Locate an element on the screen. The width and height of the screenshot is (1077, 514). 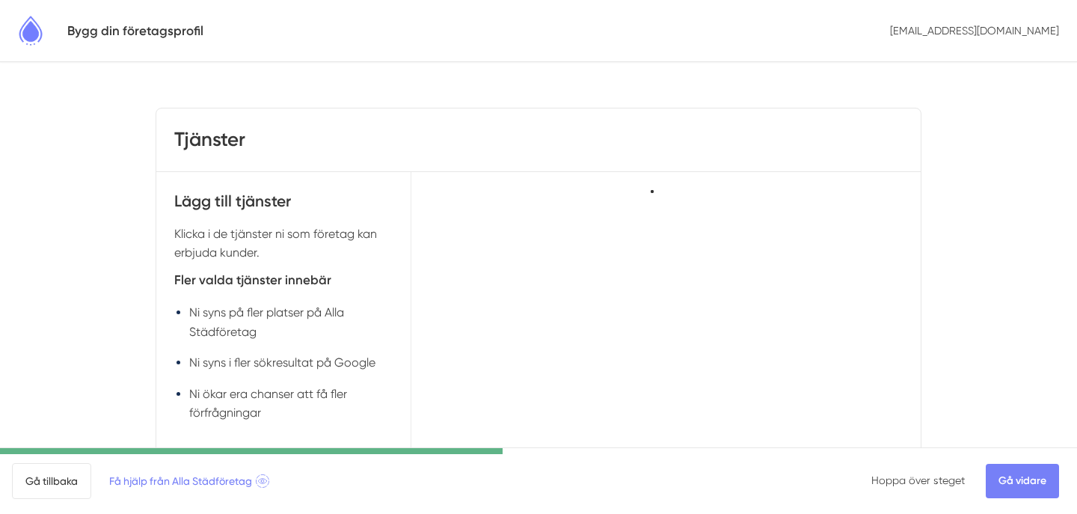
li: Ni syns på fler platser på Alla Städföretag is located at coordinates (291, 322).